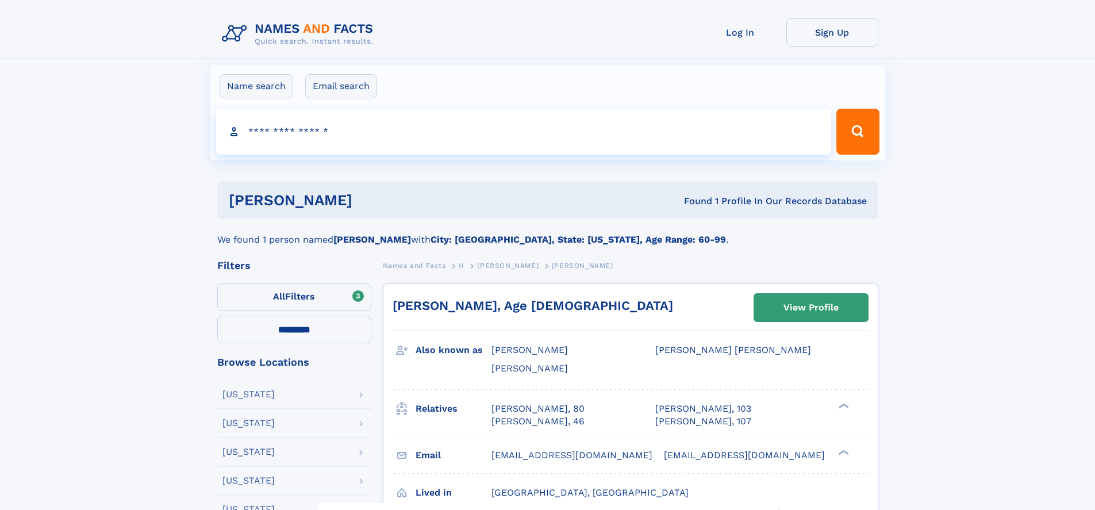  What do you see at coordinates (461, 265) in the screenshot?
I see `a: H` at bounding box center [461, 265].